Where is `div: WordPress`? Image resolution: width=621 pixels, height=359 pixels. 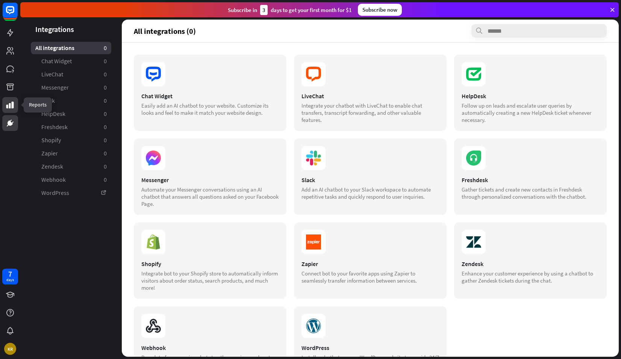
div: WordPress is located at coordinates (370, 347).